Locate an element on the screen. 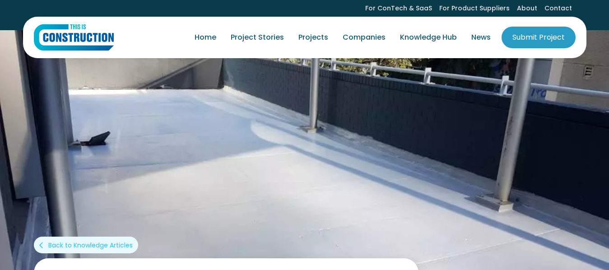  a: Projects is located at coordinates (313, 37).